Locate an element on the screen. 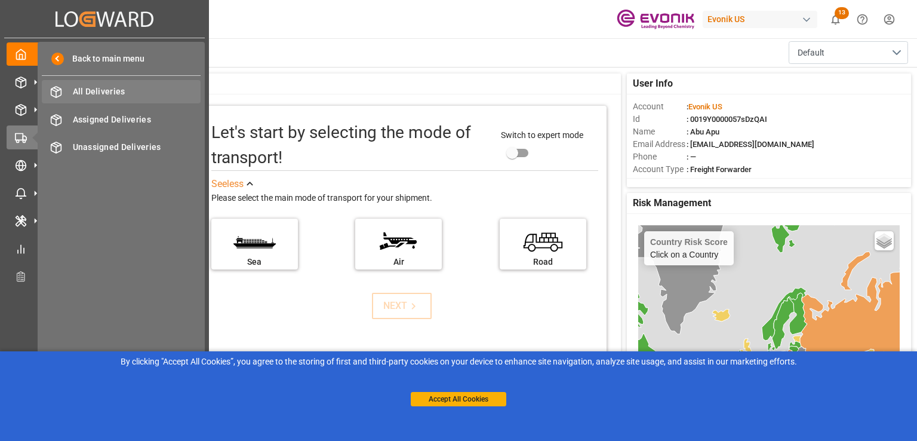 Image resolution: width=917 pixels, height=441 pixels. img: Evonik-brand-mark-Deep-Purple-RGB.jpeg_1700498283.jpeg is located at coordinates (656, 19).